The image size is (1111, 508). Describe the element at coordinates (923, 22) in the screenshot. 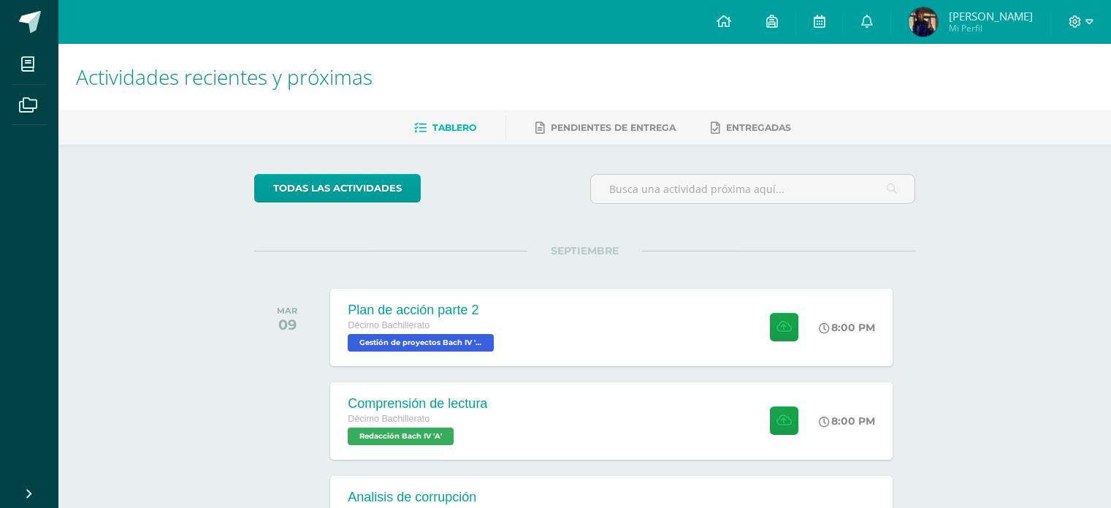

I see `img: 47cfc69b6a1e0313111ae0dfa61b3de3.png` at that location.